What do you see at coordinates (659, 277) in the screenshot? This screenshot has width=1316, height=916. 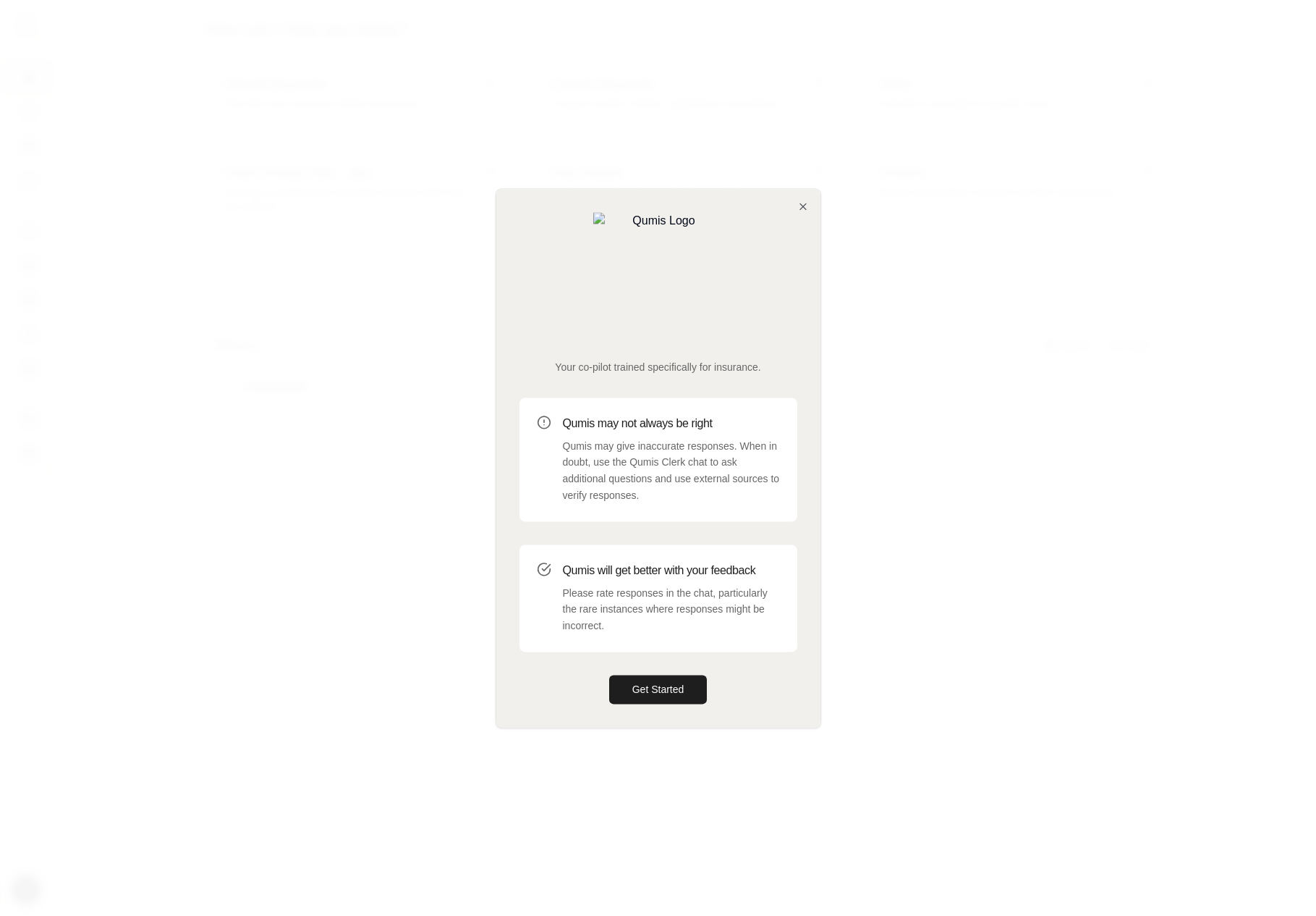 I see `img: Qumis Logo` at bounding box center [659, 277].